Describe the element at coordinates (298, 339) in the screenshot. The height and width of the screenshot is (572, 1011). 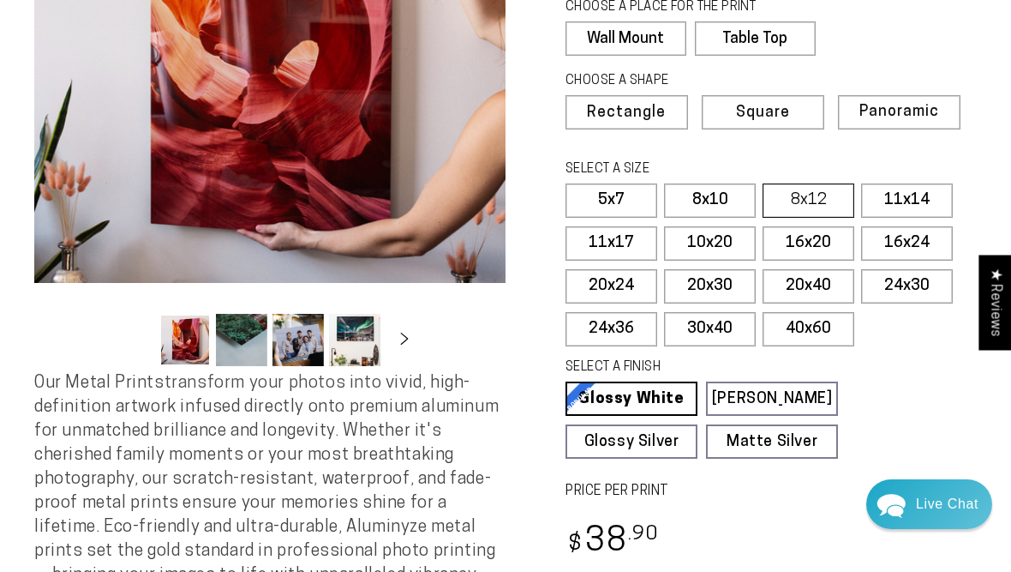
I see `button: Load image 3 in gallery view` at that location.